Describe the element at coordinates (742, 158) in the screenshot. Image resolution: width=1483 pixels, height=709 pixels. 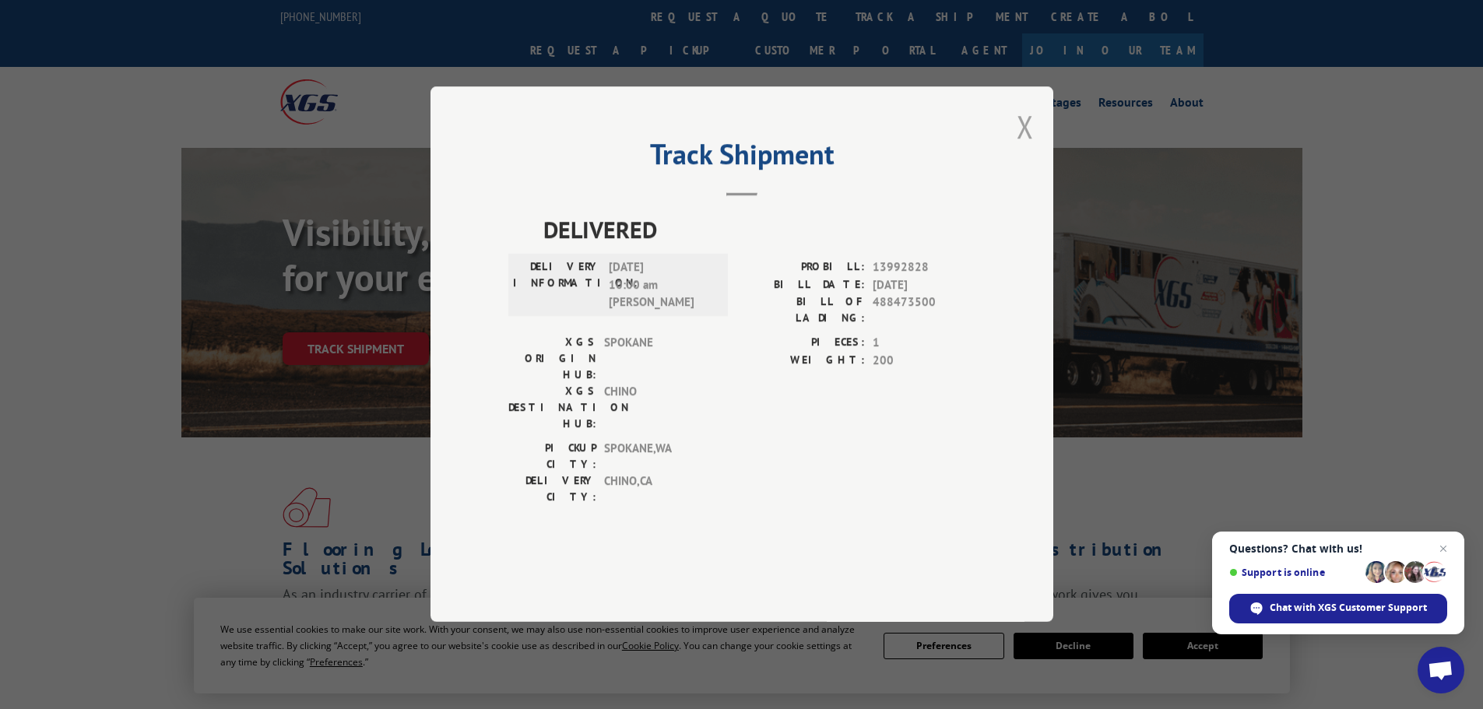
I see `h2: Track Shipment` at that location.